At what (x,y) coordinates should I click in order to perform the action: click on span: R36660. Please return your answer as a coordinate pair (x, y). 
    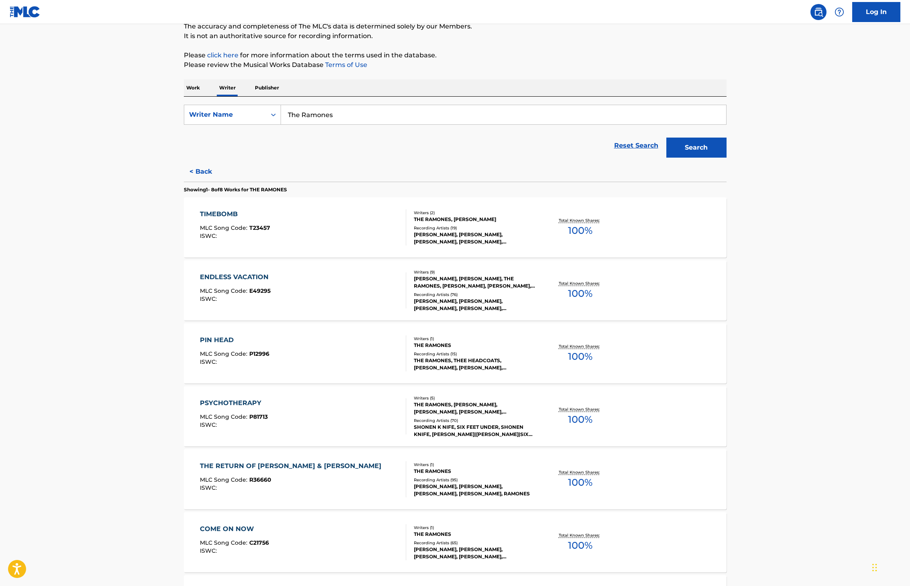
    Looking at the image, I should click on (260, 480).